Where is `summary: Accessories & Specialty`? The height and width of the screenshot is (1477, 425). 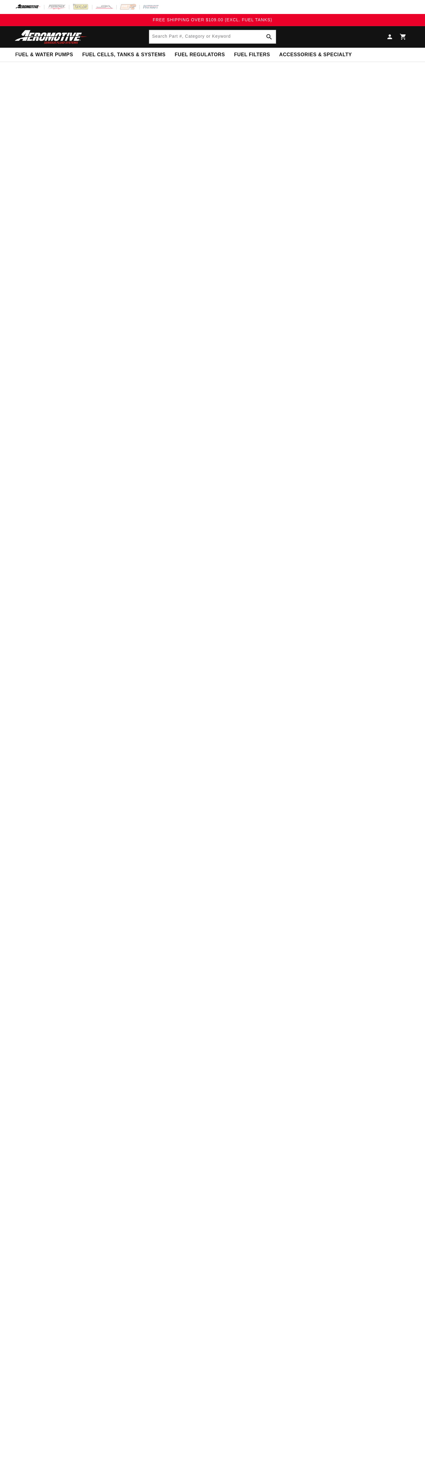 summary: Accessories & Specialty is located at coordinates (316, 55).